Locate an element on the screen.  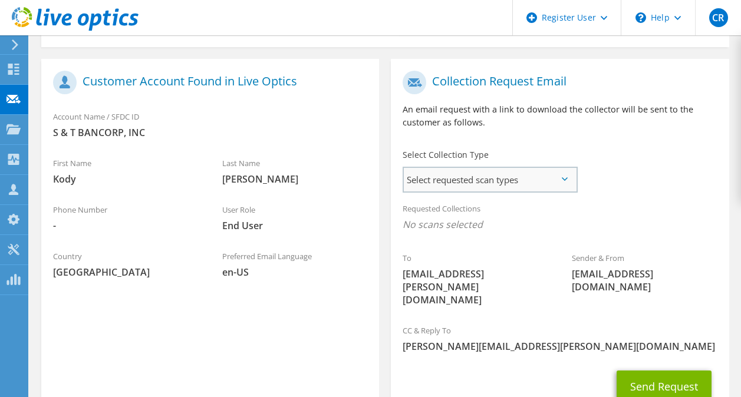
div: Country is located at coordinates (126, 264).